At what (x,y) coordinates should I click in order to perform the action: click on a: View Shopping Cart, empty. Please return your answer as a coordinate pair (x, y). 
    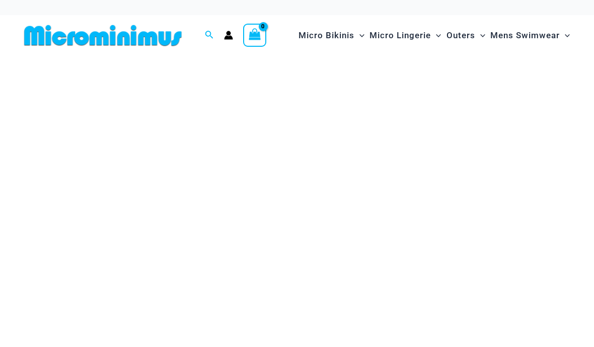
    Looking at the image, I should click on (255, 35).